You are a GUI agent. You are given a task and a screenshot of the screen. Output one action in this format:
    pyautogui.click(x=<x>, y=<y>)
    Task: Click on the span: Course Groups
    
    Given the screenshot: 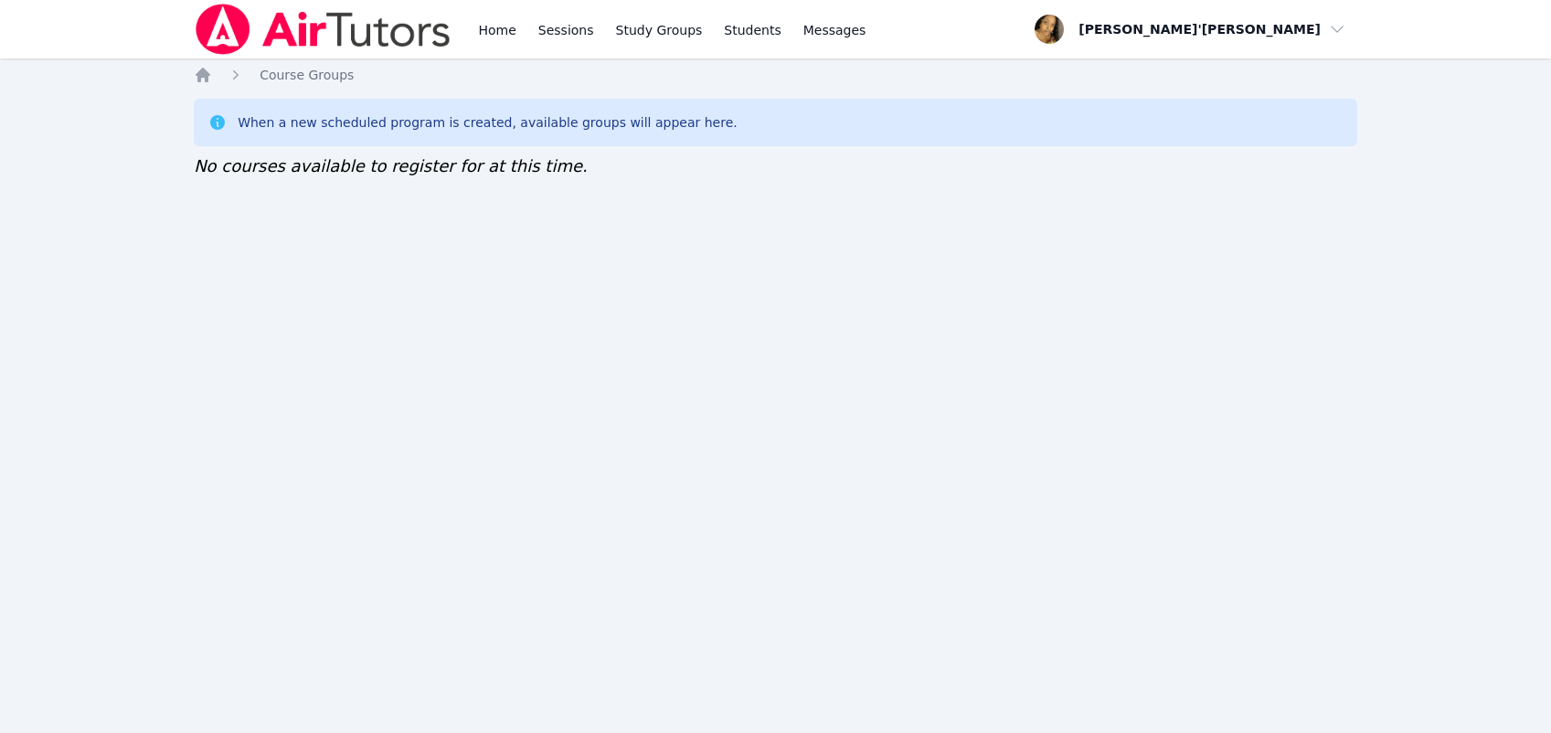 What is the action you would take?
    pyautogui.click(x=306, y=75)
    